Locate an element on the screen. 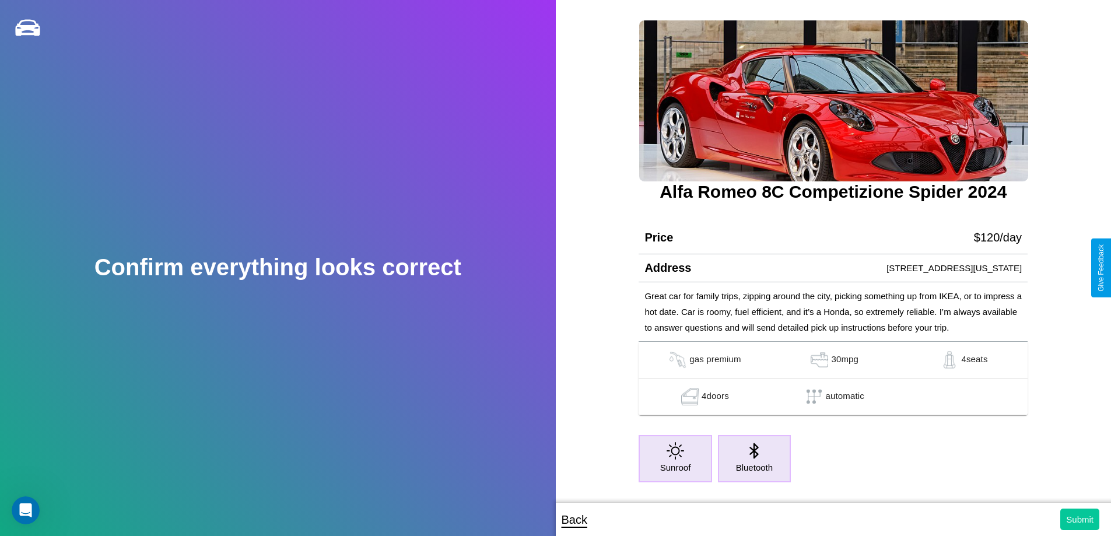  button: Submit is located at coordinates (1080, 519).